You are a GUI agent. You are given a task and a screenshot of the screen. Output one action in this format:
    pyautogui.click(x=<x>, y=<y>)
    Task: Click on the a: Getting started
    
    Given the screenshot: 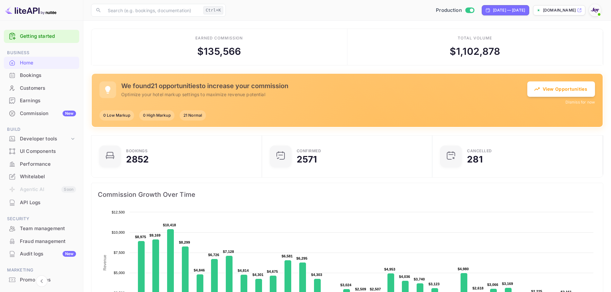 What is the action you would take?
    pyautogui.click(x=48, y=36)
    